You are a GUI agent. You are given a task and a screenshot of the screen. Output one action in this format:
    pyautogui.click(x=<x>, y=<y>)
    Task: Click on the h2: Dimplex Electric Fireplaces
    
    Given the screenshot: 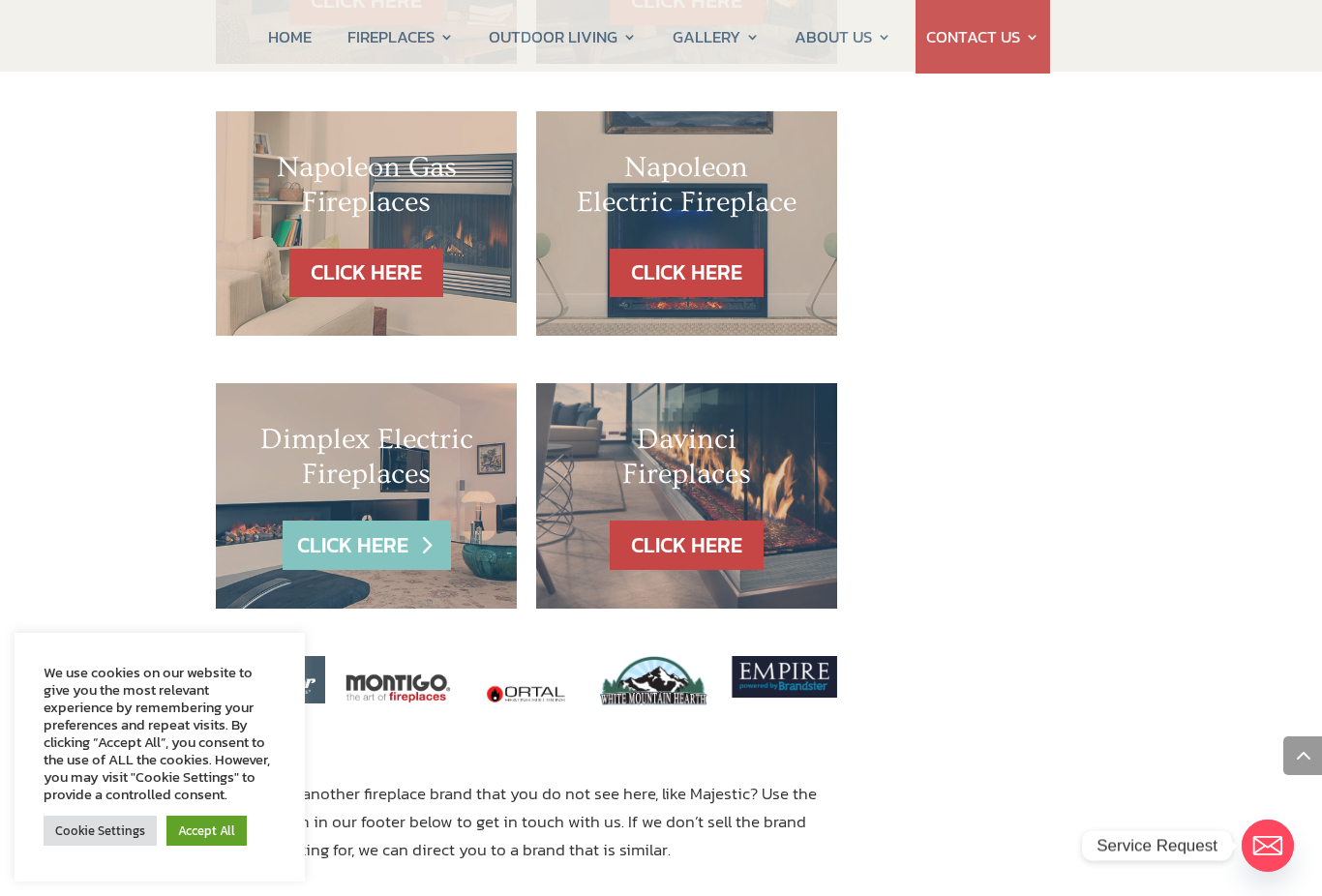 What is the action you would take?
    pyautogui.click(x=366, y=461)
    